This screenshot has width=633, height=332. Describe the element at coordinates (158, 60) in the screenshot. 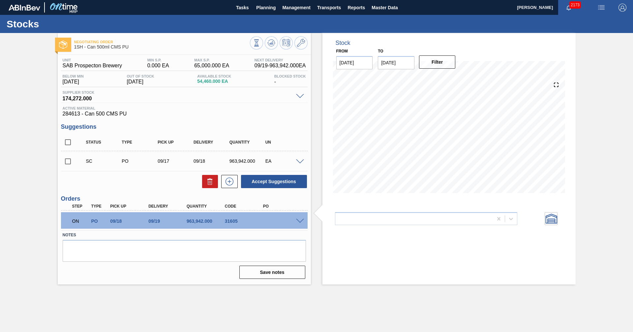

I see `span: MIN S.P.` at that location.